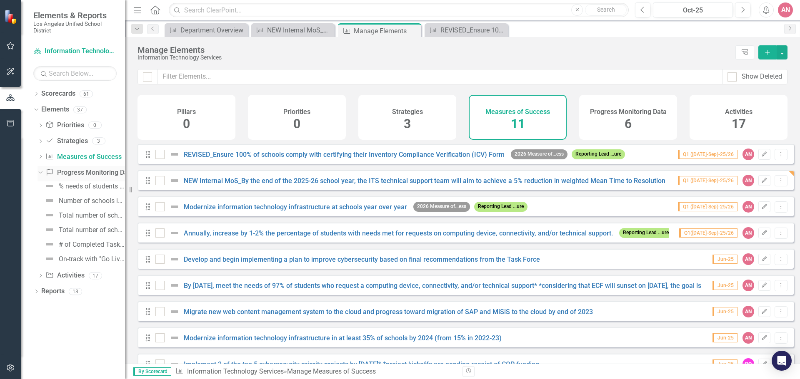  What do you see at coordinates (473, 30) in the screenshot?
I see `div: REVISED_Ensure 100% of schools comply with certifying their Inventory Compliance Verification (IC...` at bounding box center [473, 30].